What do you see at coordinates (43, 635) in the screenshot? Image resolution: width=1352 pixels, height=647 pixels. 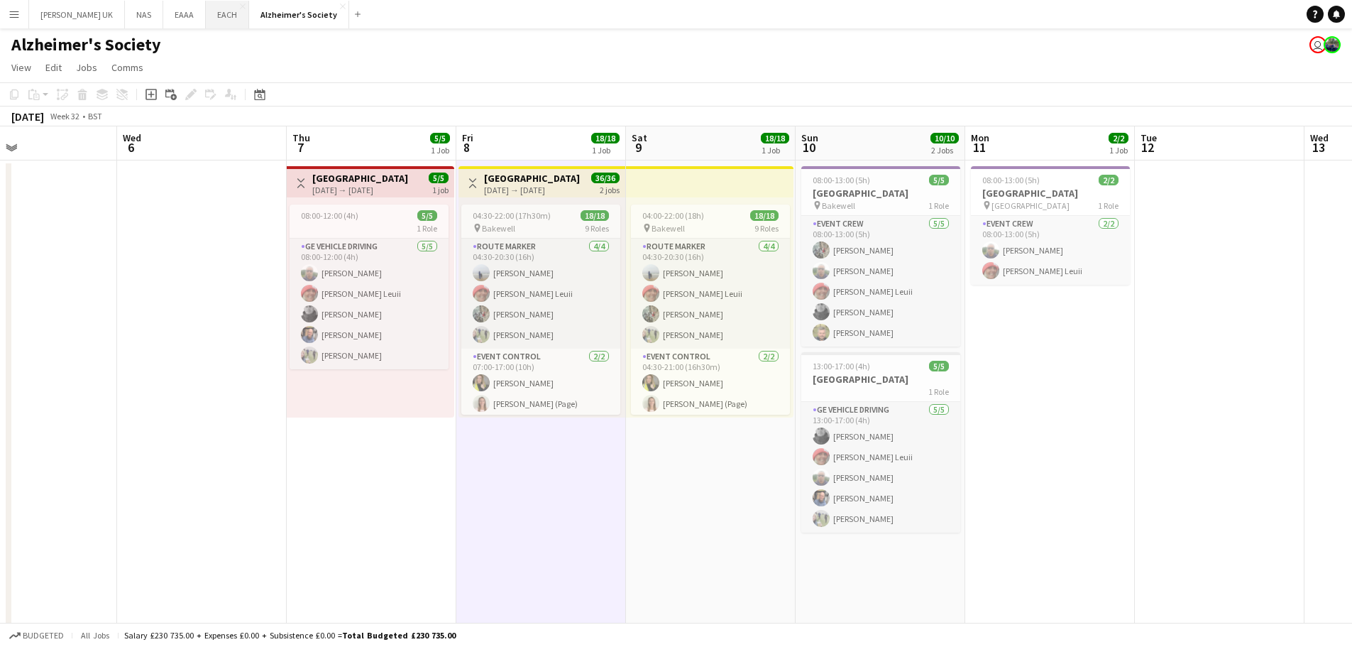 I see `span: Budgeted` at bounding box center [43, 635].